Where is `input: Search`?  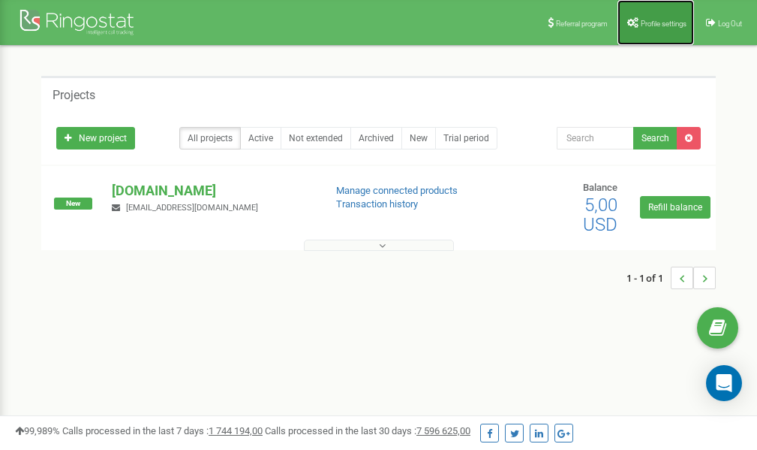
input: Search is located at coordinates (595, 138).